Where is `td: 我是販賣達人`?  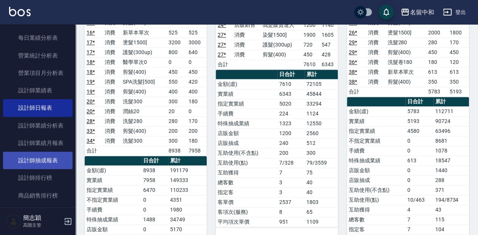
td: 我是販賣達人 is located at coordinates (281, 25).